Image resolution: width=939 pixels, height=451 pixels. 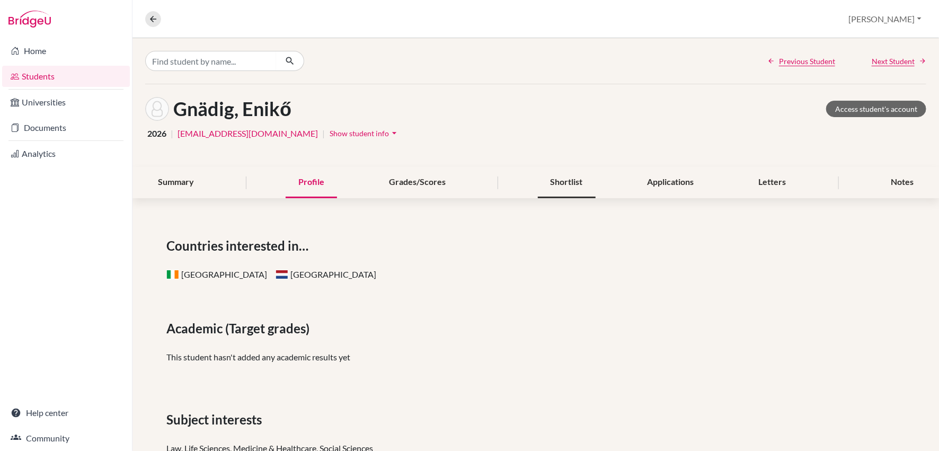 What do you see at coordinates (807, 61) in the screenshot?
I see `span: Previous Student` at bounding box center [807, 61].